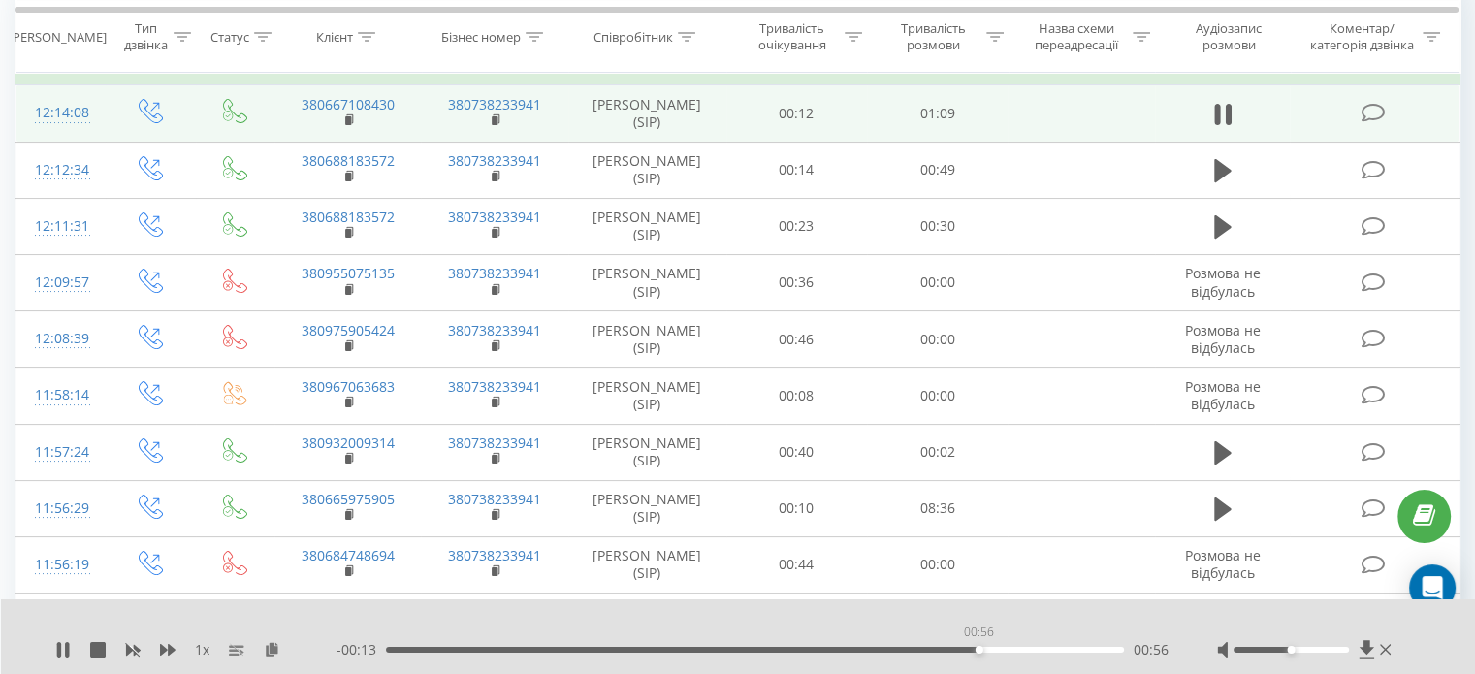 This screenshot has height=674, width=1475. What do you see at coordinates (1432, 588) in the screenshot?
I see `div: Open Intercom Messenger` at bounding box center [1432, 588].